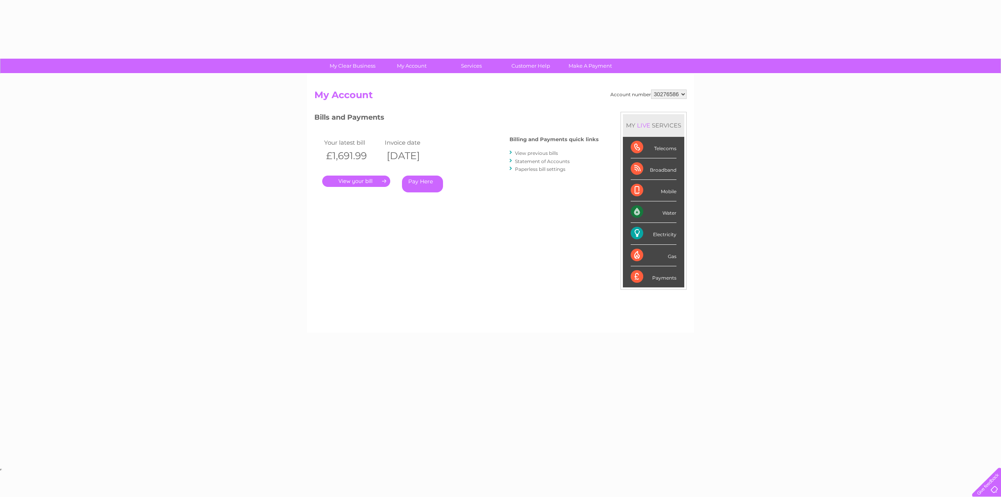 The image size is (1001, 497). Describe the element at coordinates (653, 147) in the screenshot. I see `div: Telecoms` at that location.